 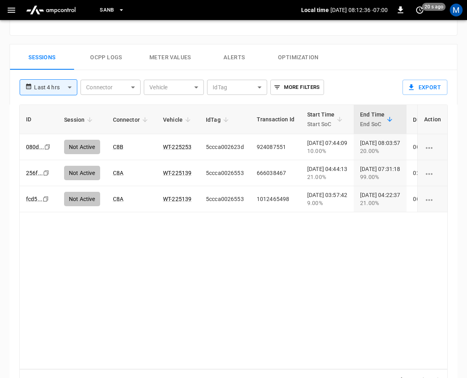 What do you see at coordinates (298, 57) in the screenshot?
I see `button: Optimization` at bounding box center [298, 57].